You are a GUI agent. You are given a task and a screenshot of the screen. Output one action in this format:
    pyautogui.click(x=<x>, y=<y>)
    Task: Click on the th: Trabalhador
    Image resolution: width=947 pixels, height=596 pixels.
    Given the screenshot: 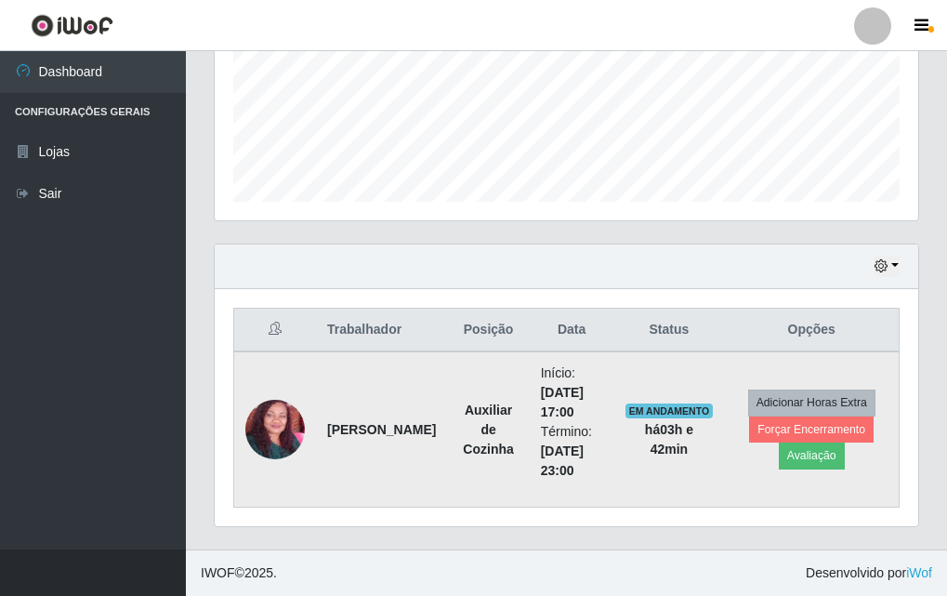 What is the action you would take?
    pyautogui.click(x=381, y=330)
    